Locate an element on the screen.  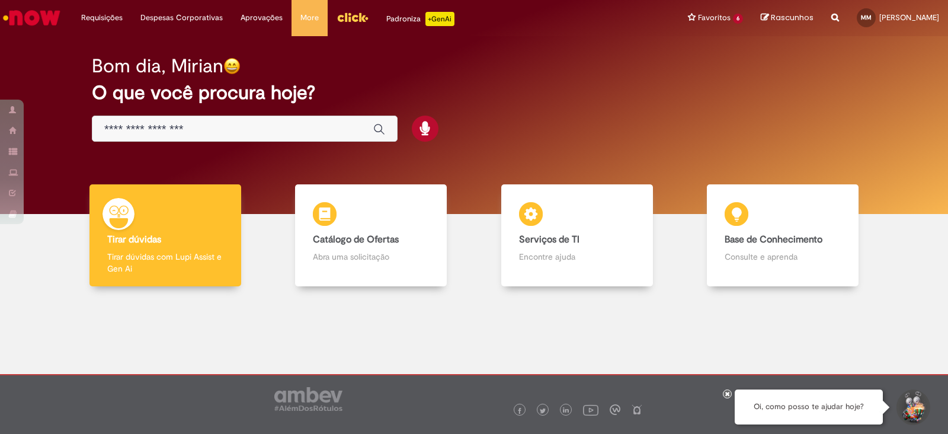
b: Base de Conhecimento is located at coordinates (773, 239).